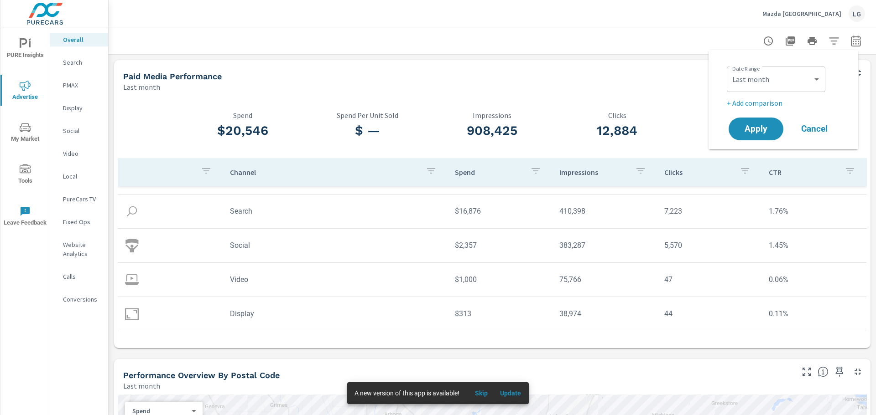  Describe the element at coordinates (814, 245) in the screenshot. I see `td: 1.45%` at that location.